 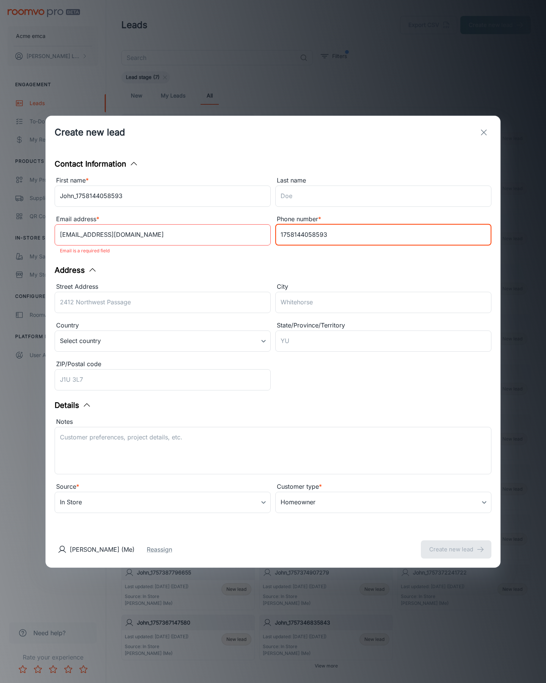 I want to click on button: Contact Information, so click(x=96, y=164).